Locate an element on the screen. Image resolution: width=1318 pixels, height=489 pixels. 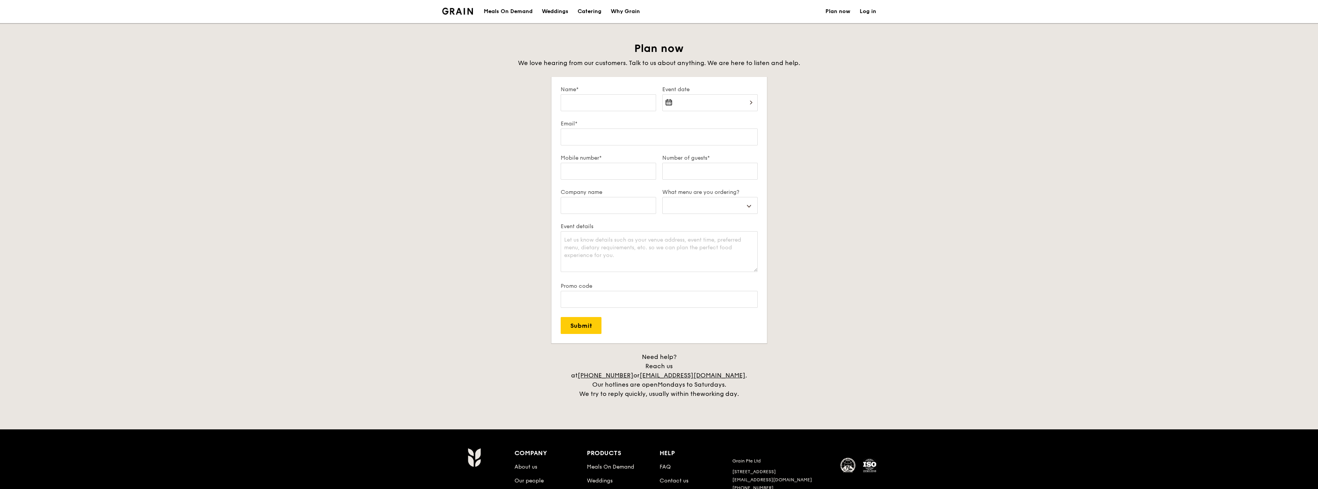
label: Promo code is located at coordinates (659, 286).